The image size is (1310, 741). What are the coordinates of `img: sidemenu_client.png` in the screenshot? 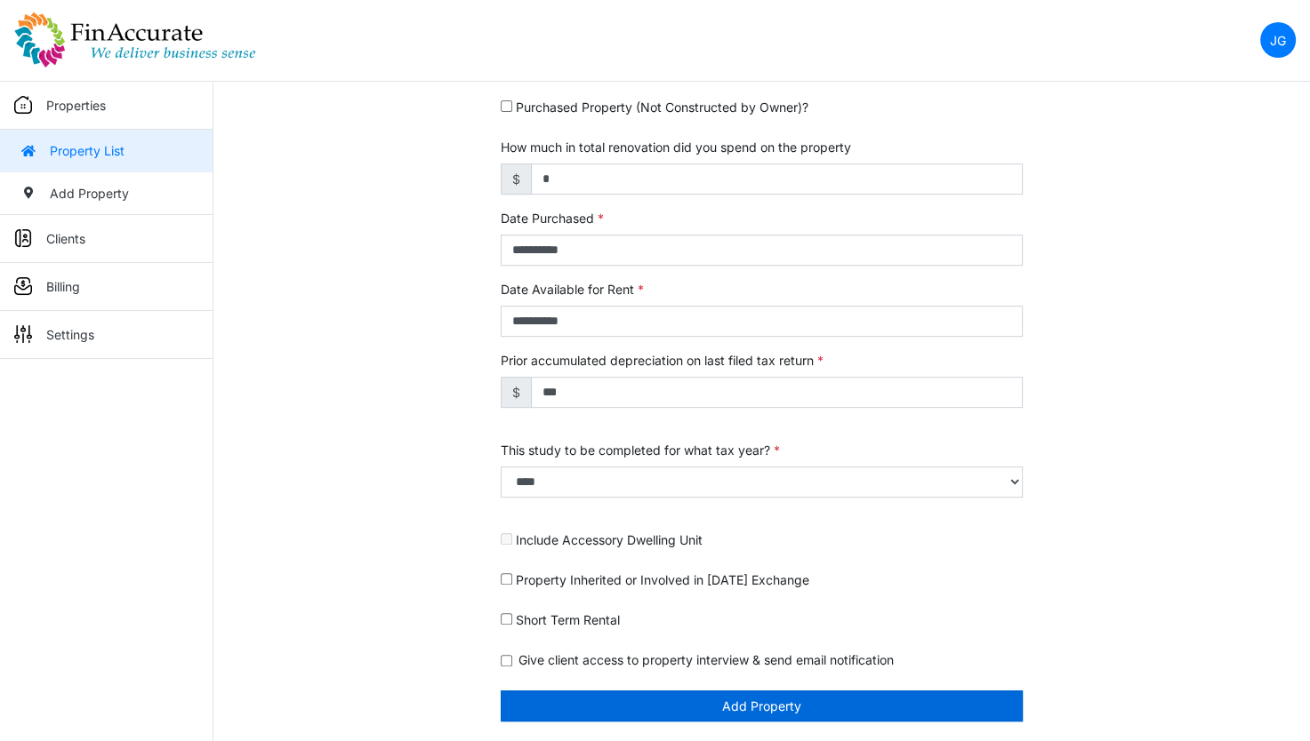 It's located at (23, 238).